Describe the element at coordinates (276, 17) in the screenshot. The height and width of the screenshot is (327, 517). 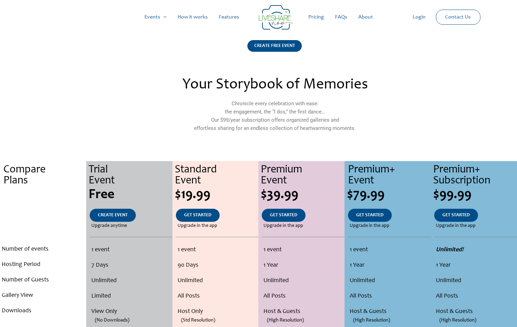
I see `img: LiveShare logo - Capture & Share Event Memories` at that location.